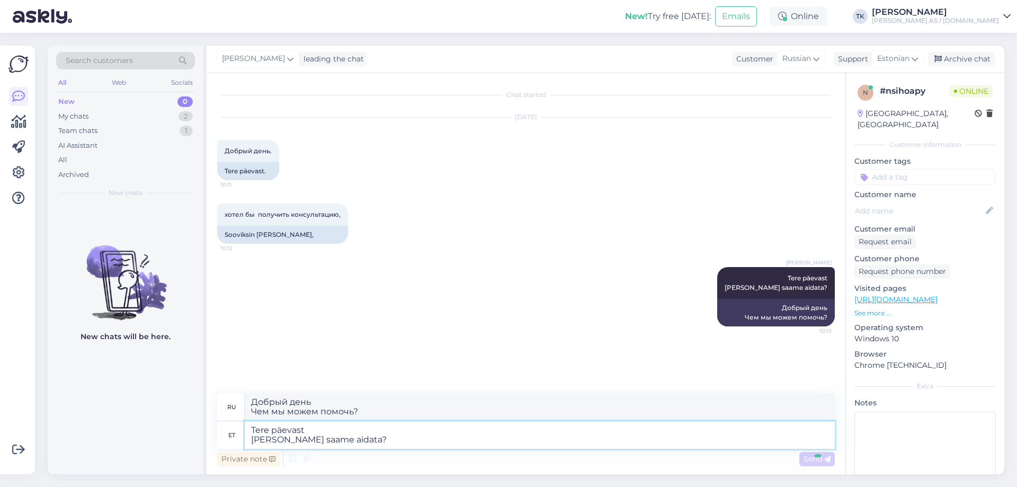 The image size is (1017, 487). Describe the element at coordinates (282, 214) in the screenshot. I see `span: хотел бы получить консультацию,` at that location.